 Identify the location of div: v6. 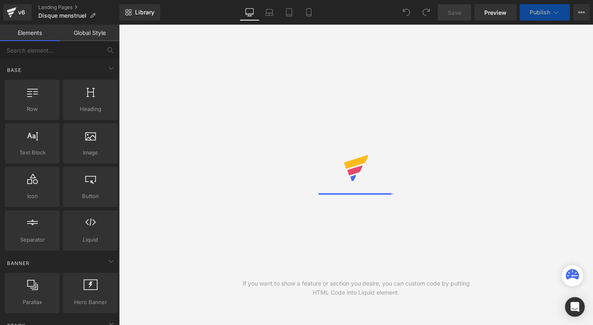
(21, 12).